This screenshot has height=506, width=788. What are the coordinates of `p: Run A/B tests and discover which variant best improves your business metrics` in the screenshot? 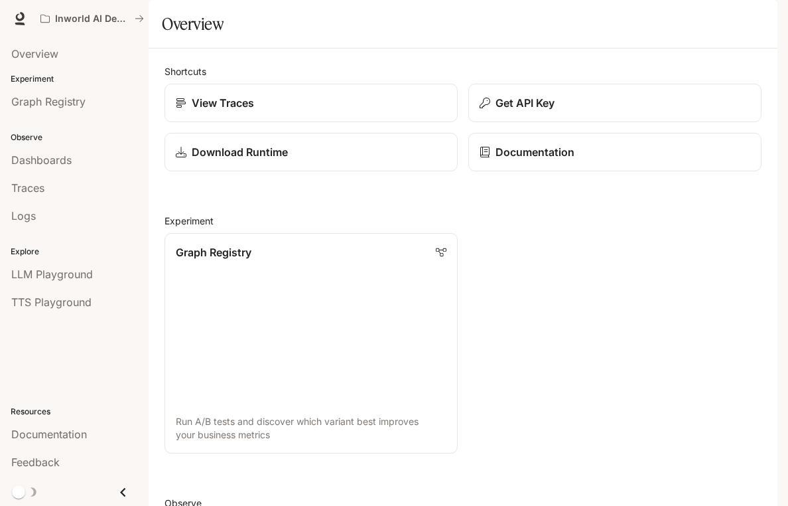 It's located at (311, 428).